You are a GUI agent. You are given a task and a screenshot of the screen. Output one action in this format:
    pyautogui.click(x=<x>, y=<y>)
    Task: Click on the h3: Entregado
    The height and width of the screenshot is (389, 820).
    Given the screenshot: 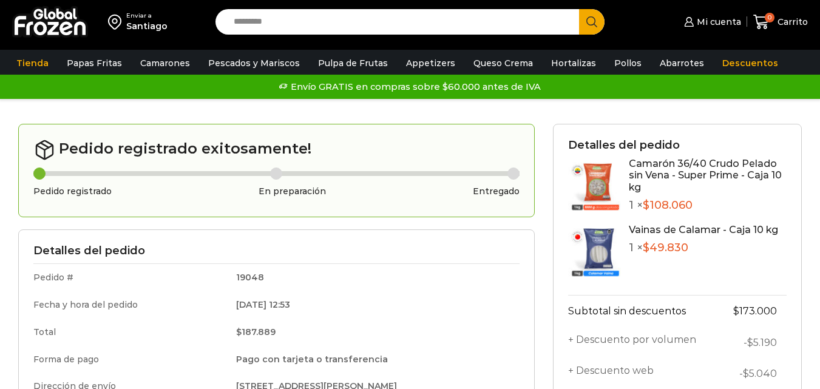 What is the action you would take?
    pyautogui.click(x=496, y=191)
    